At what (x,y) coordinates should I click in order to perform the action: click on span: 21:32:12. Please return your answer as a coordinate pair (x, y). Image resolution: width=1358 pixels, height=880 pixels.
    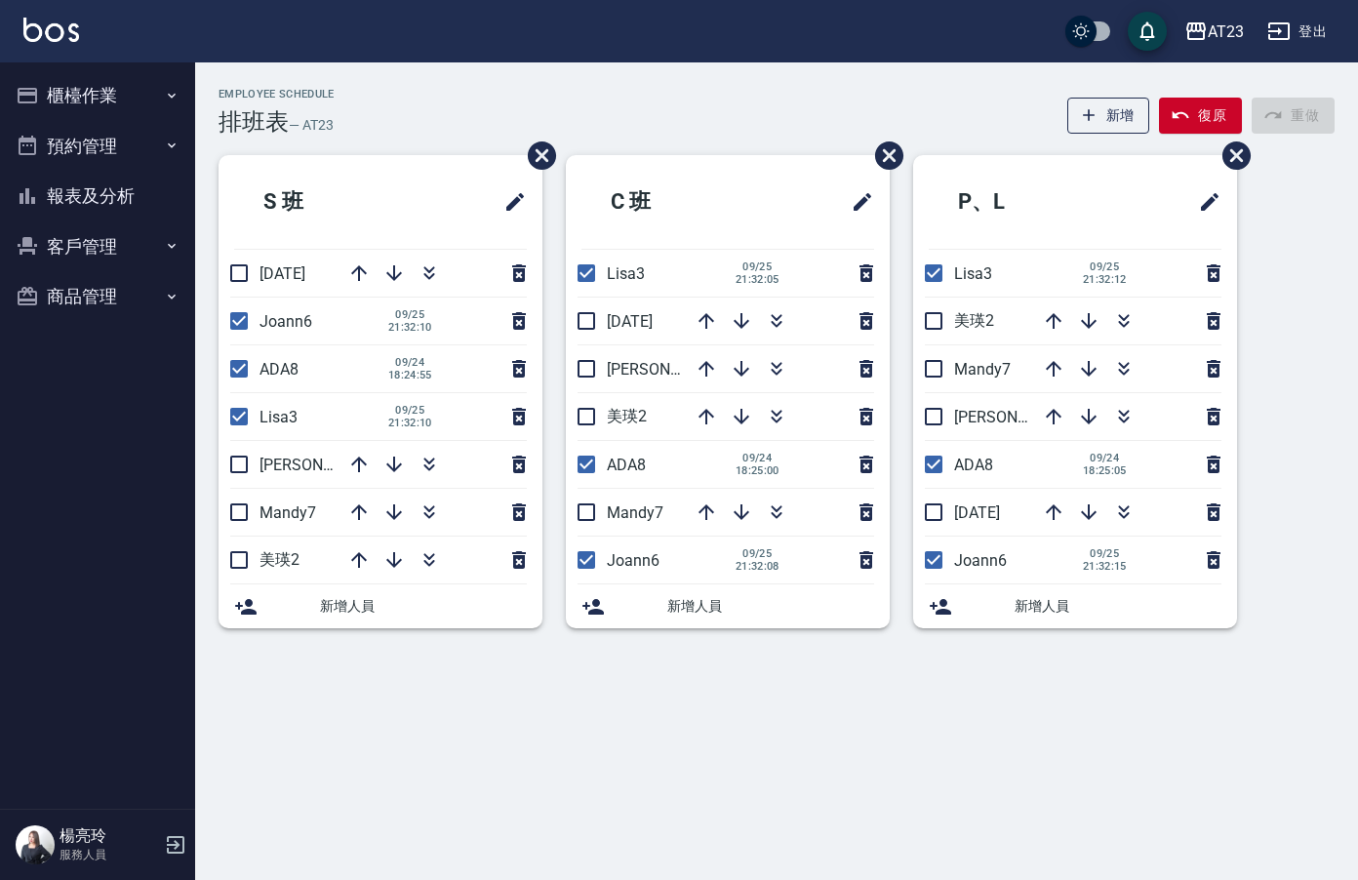
    Looking at the image, I should click on (1104, 279).